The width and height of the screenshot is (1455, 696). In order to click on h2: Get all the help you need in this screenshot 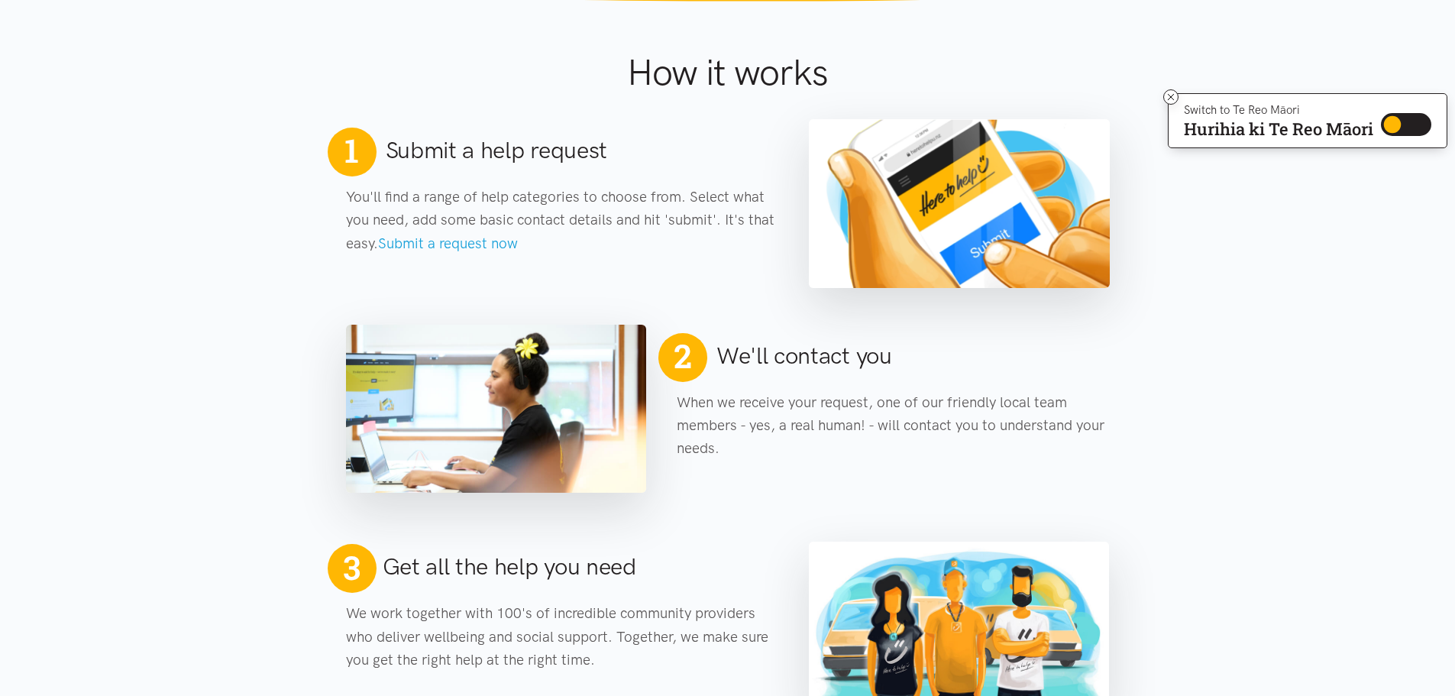, I will do `click(510, 567)`.